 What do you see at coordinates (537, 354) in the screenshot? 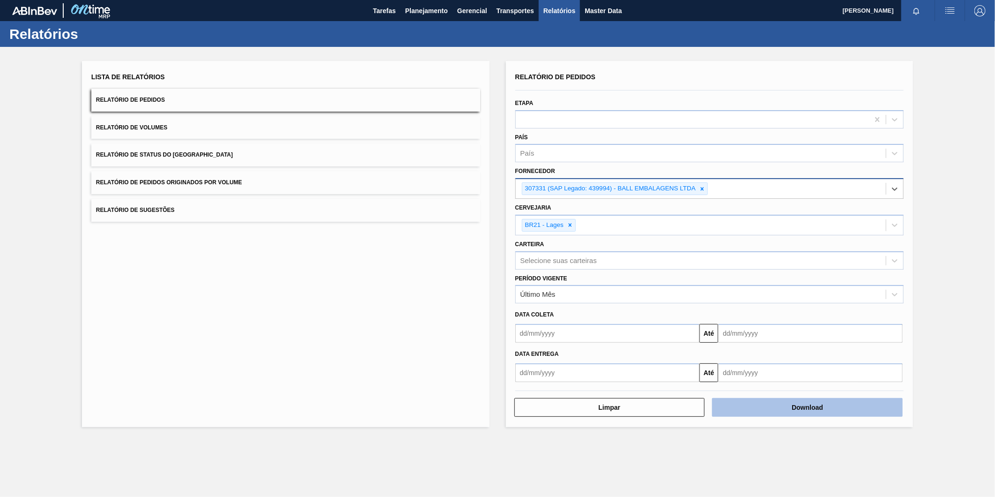
I see `span: Data entrega` at bounding box center [537, 354].